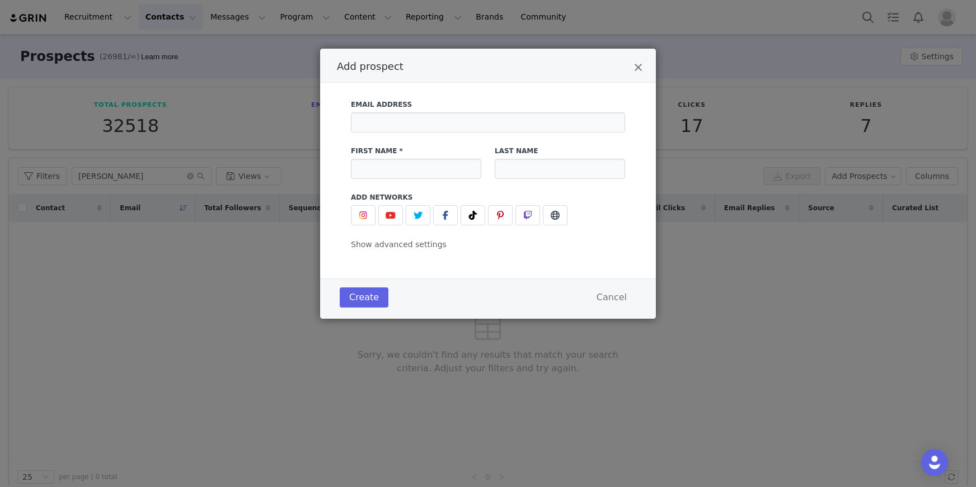 The image size is (976, 487). Describe the element at coordinates (416, 151) in the screenshot. I see `label: First Name *` at that location.